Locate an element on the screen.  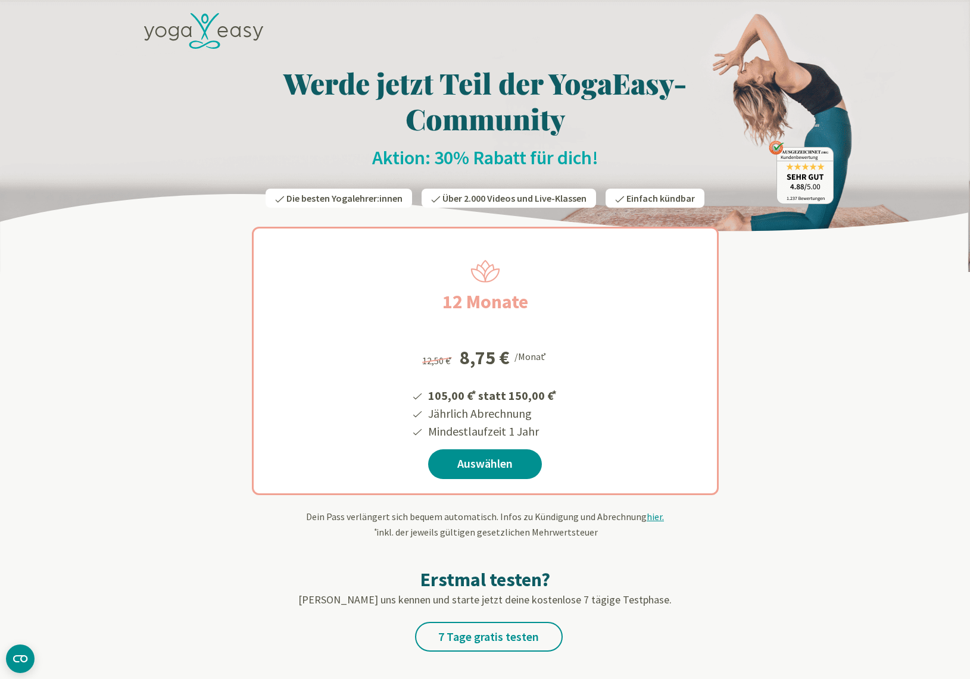
li: Mindestlaufzeit 1 Jahr is located at coordinates (492, 432).